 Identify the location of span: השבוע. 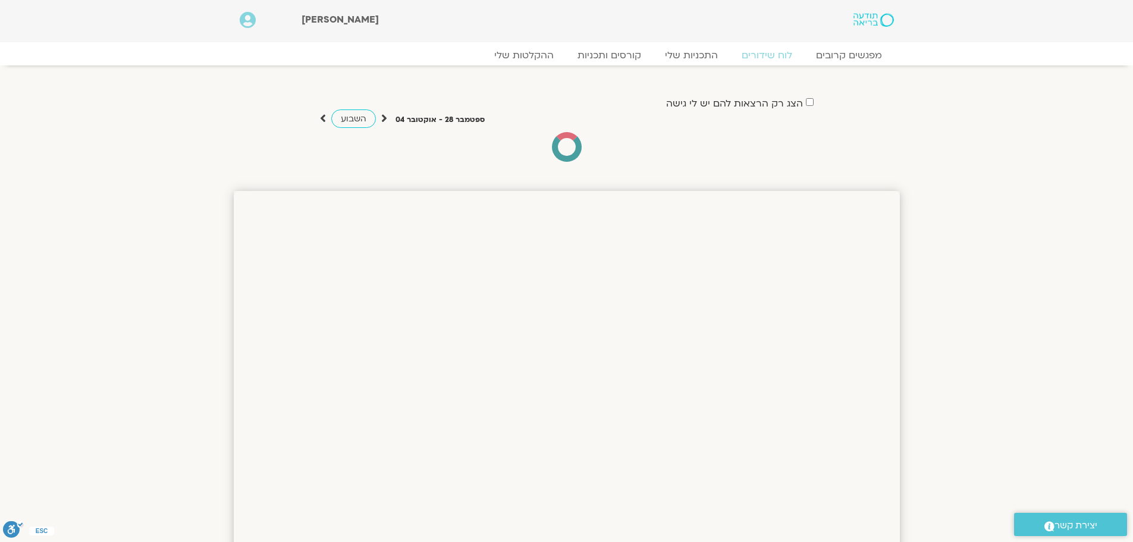
(353, 118).